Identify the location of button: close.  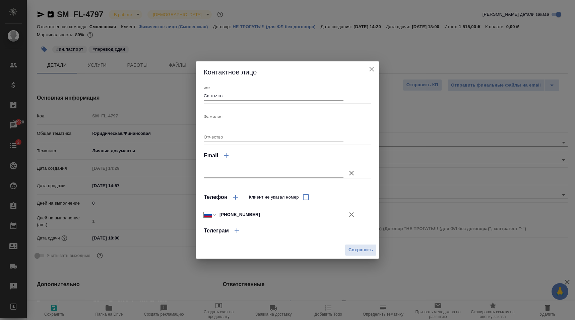
(371, 69).